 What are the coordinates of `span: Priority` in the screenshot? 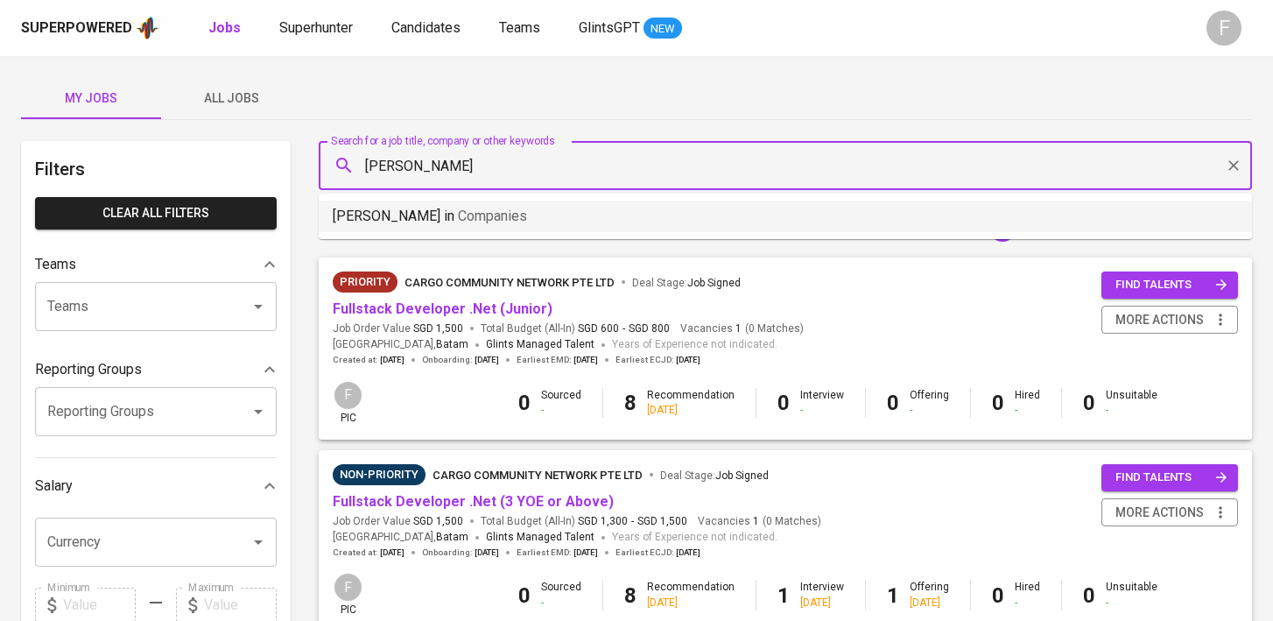 It's located at (365, 282).